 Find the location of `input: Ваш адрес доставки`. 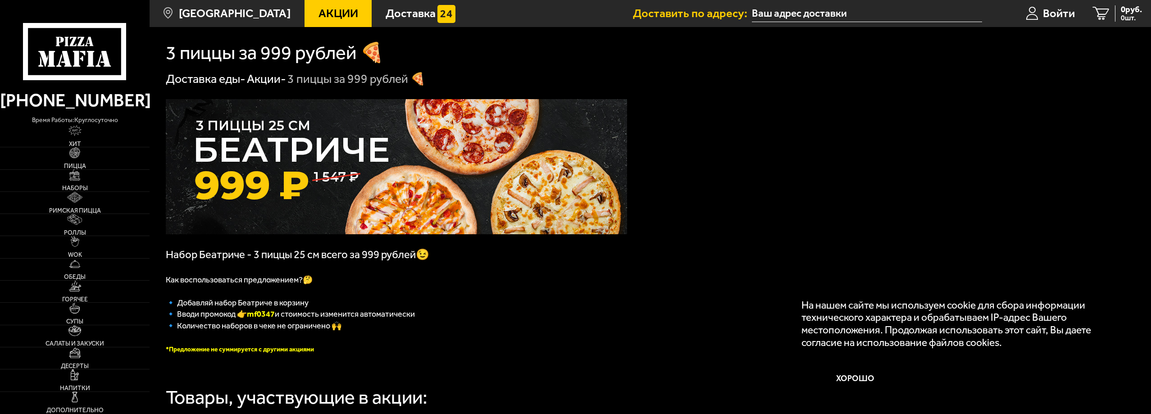

input: Ваш адрес доставки is located at coordinates (867, 14).